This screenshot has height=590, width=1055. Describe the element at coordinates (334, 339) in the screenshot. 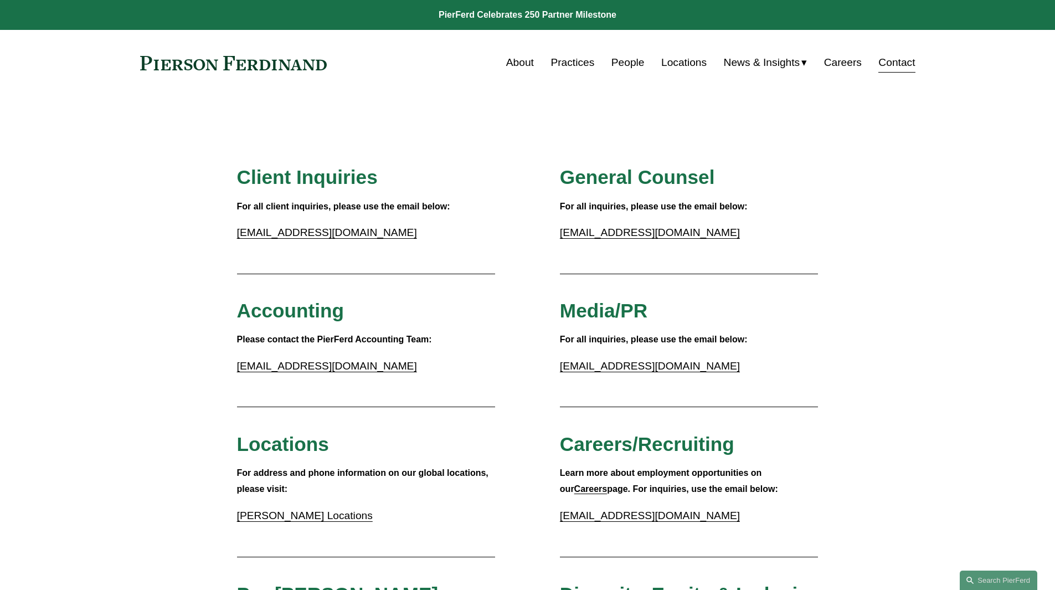

I see `strong: Please contact the PierFerd Accounting Team:` at that location.